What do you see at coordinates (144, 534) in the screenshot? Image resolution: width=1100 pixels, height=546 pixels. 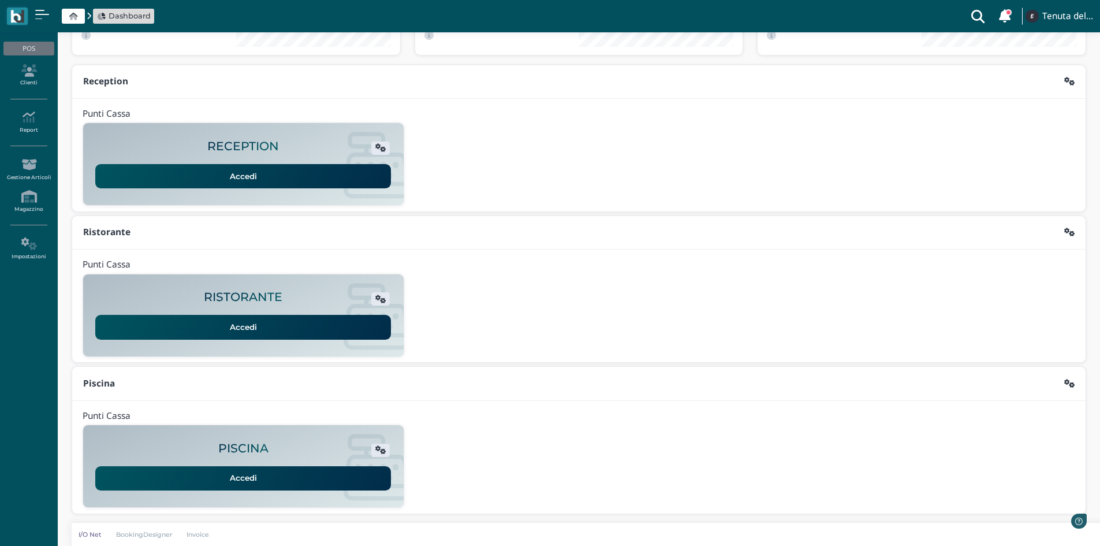 I see `a: BookingDesigner` at bounding box center [144, 534].